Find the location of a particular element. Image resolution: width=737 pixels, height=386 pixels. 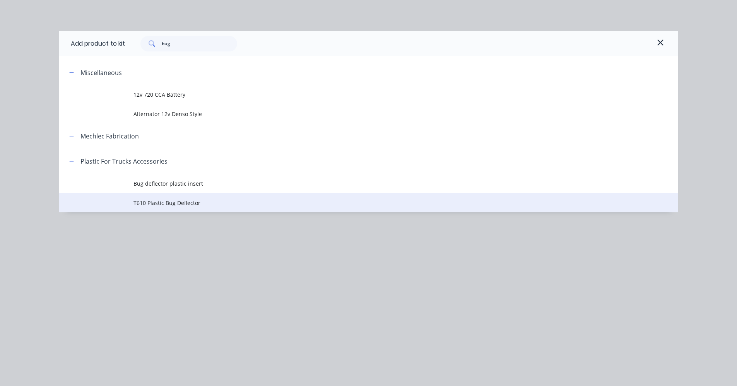

div: Mechlec Fabrication is located at coordinates (109, 136).